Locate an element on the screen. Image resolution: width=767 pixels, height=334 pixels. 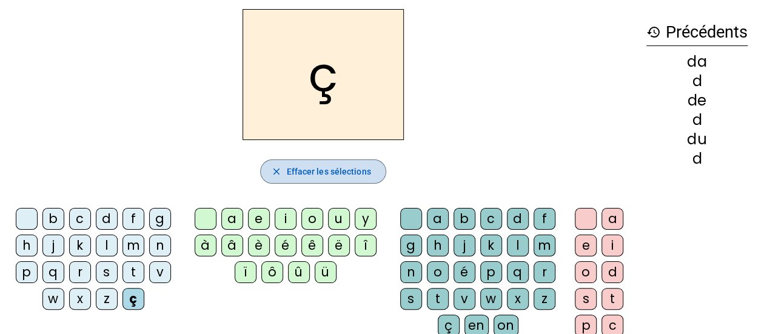
div: u is located at coordinates (339, 219).